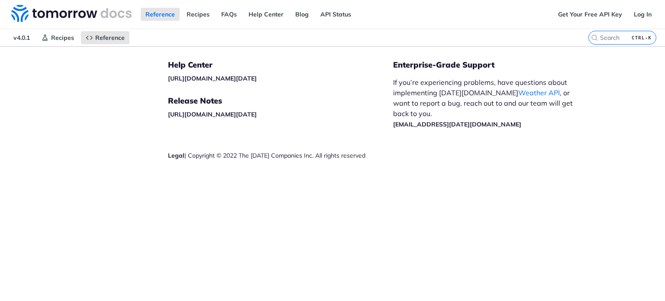  Describe the element at coordinates (643, 14) in the screenshot. I see `a: Log In` at that location.